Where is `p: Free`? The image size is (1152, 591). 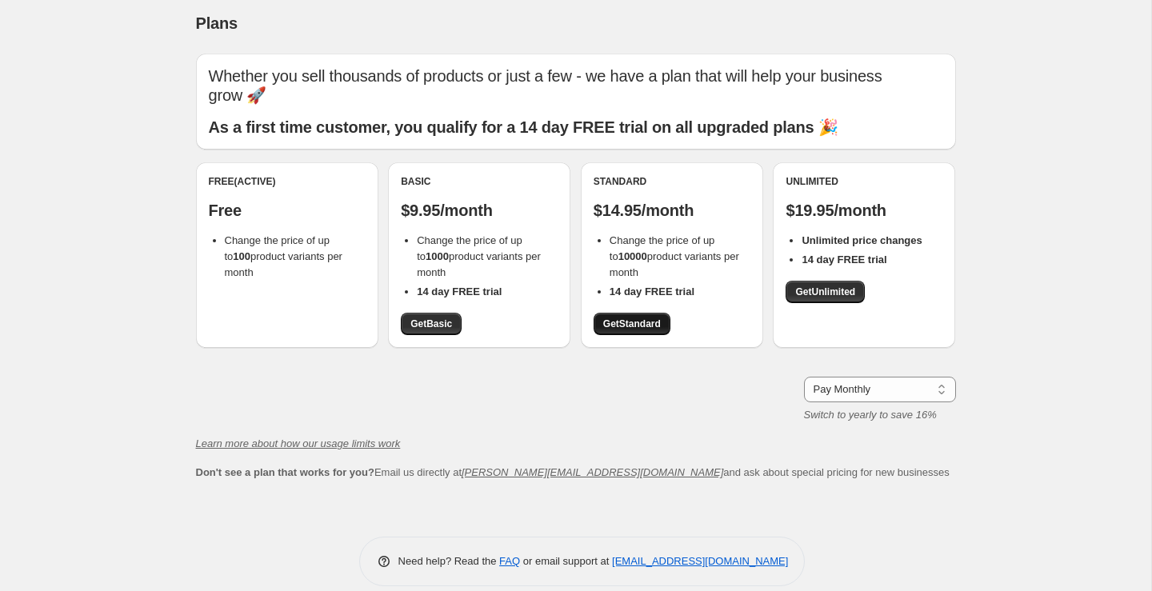 p: Free is located at coordinates (287, 210).